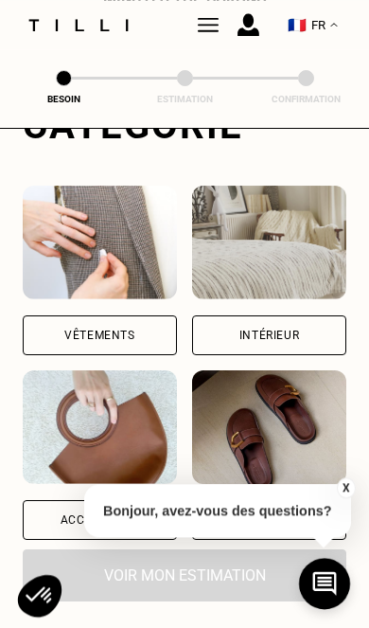  Describe the element at coordinates (248, 25) in the screenshot. I see `img: icône connexion` at that location.